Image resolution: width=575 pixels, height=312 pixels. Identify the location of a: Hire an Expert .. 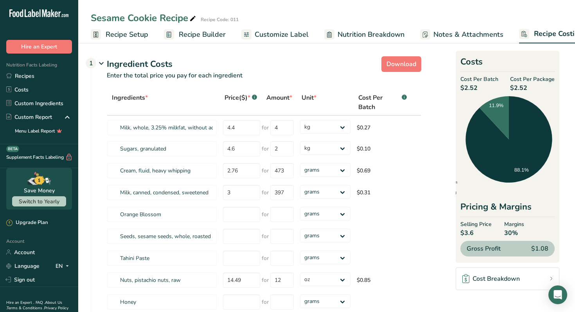
(20, 303).